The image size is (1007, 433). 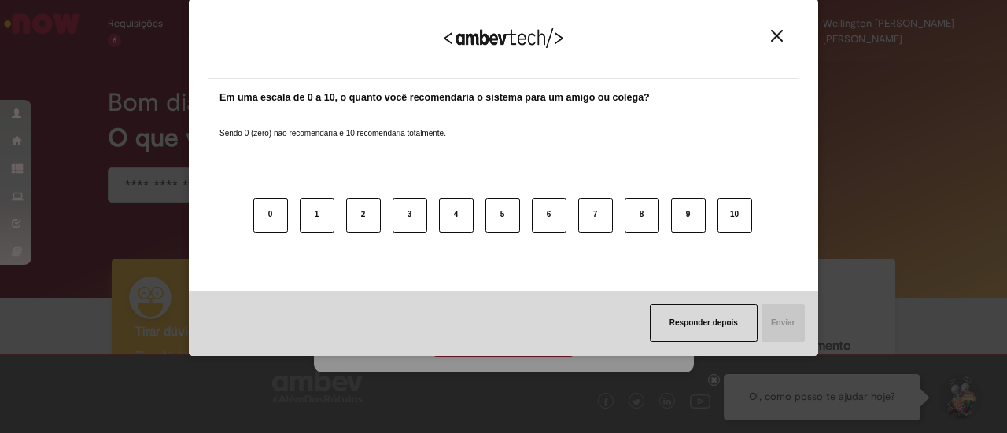 I want to click on label: Sendo 0 (zero) não recomendaria e 10 recomendaria totalmente., so click(x=333, y=124).